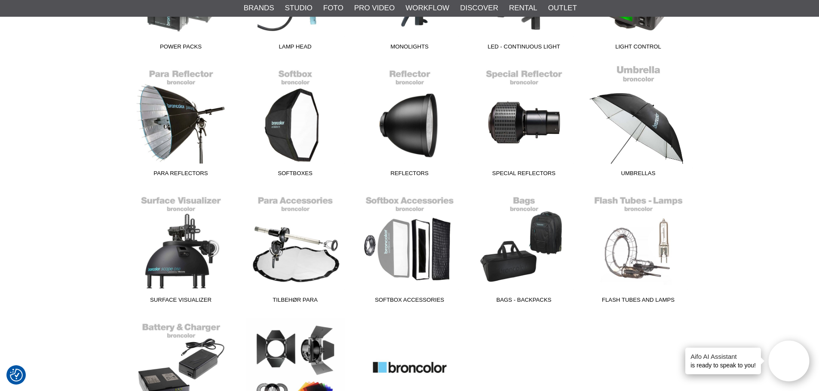 The width and height of the screenshot is (819, 391). I want to click on span: Monolights, so click(410, 48).